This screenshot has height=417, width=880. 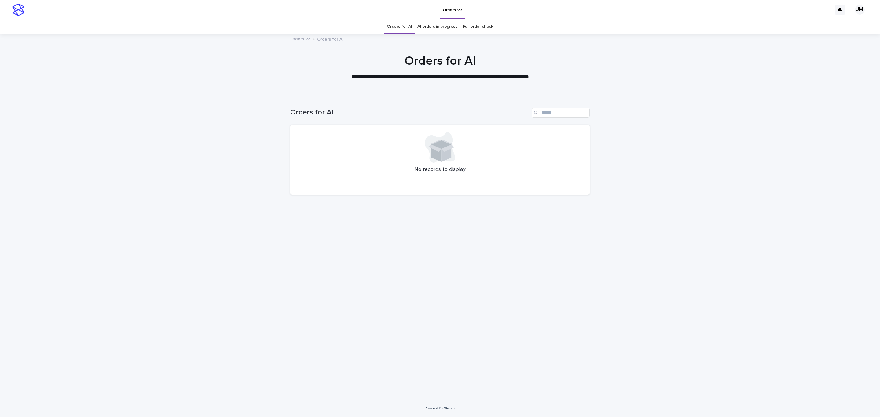 What do you see at coordinates (300, 38) in the screenshot?
I see `a: Orders V3` at bounding box center [300, 38].